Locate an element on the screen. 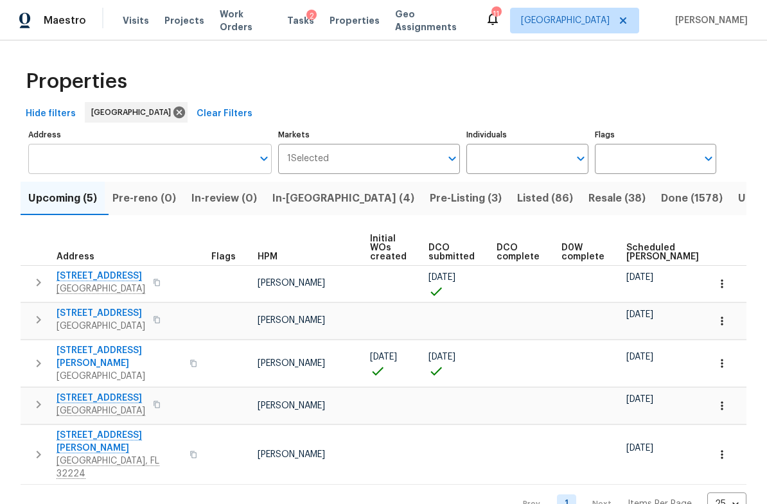 This screenshot has width=767, height=504. span: HPM is located at coordinates (267, 257).